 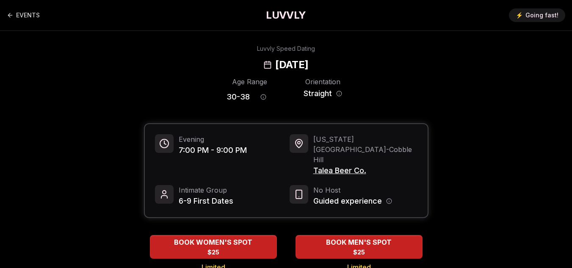 I want to click on span: Going fast!, so click(x=542, y=15).